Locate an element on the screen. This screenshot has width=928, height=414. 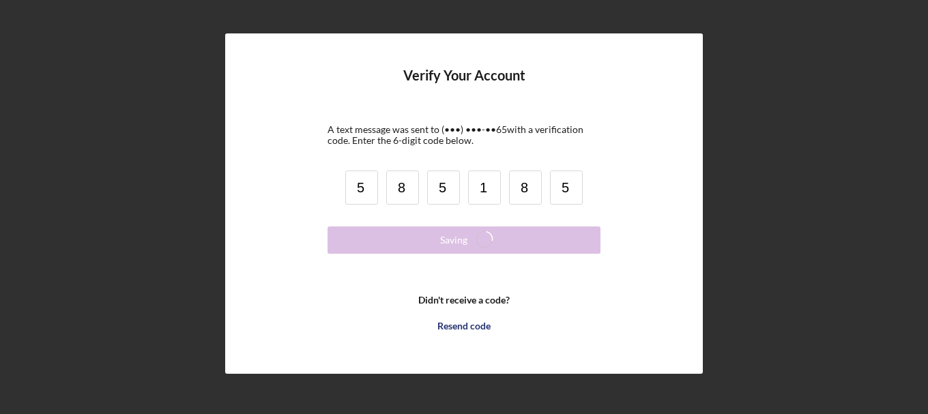
button: Resend code is located at coordinates (464, 326).